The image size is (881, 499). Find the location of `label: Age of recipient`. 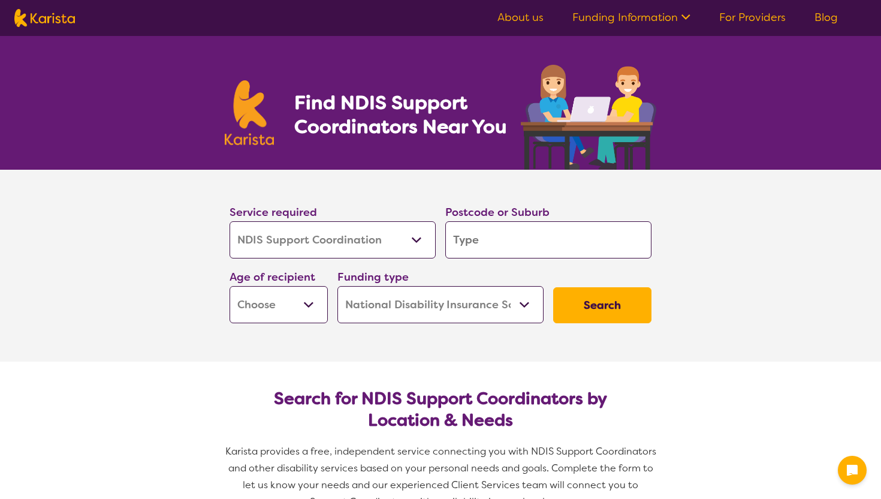

label: Age of recipient is located at coordinates (272, 277).